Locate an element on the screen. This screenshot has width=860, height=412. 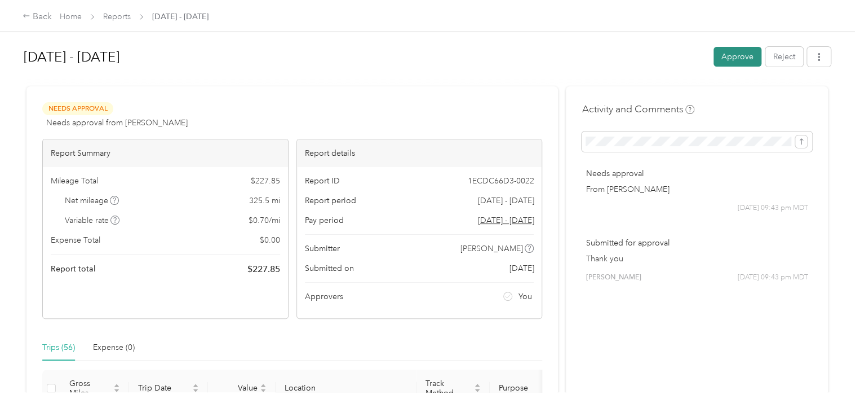
span: Value is located at coordinates (237, 387).